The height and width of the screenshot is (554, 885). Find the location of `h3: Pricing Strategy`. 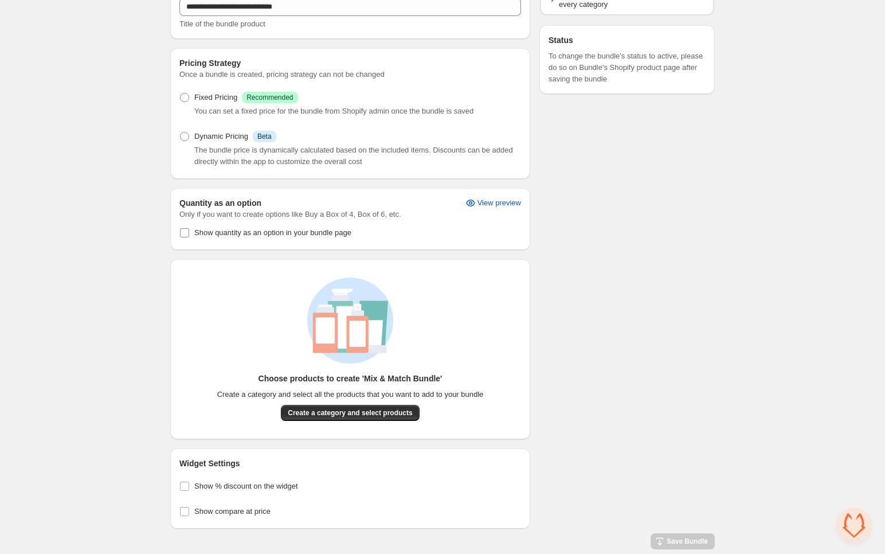

h3: Pricing Strategy is located at coordinates (350, 63).